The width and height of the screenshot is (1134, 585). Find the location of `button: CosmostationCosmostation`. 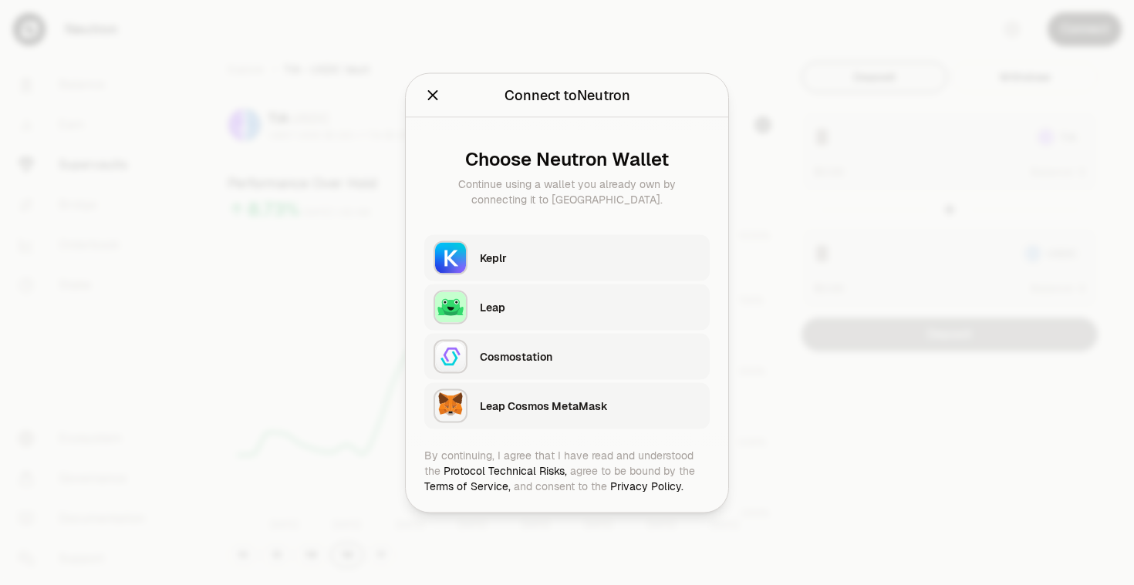

button: CosmostationCosmostation is located at coordinates (567, 356).